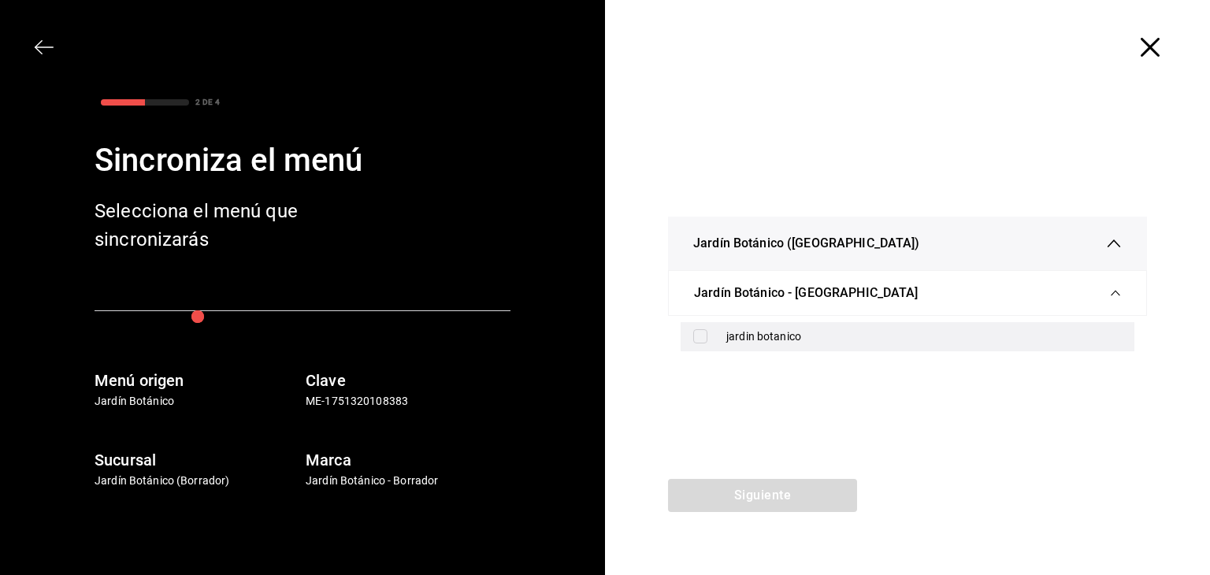  What do you see at coordinates (302, 161) in the screenshot?
I see `div: Sincroniza el menú` at bounding box center [302, 161].